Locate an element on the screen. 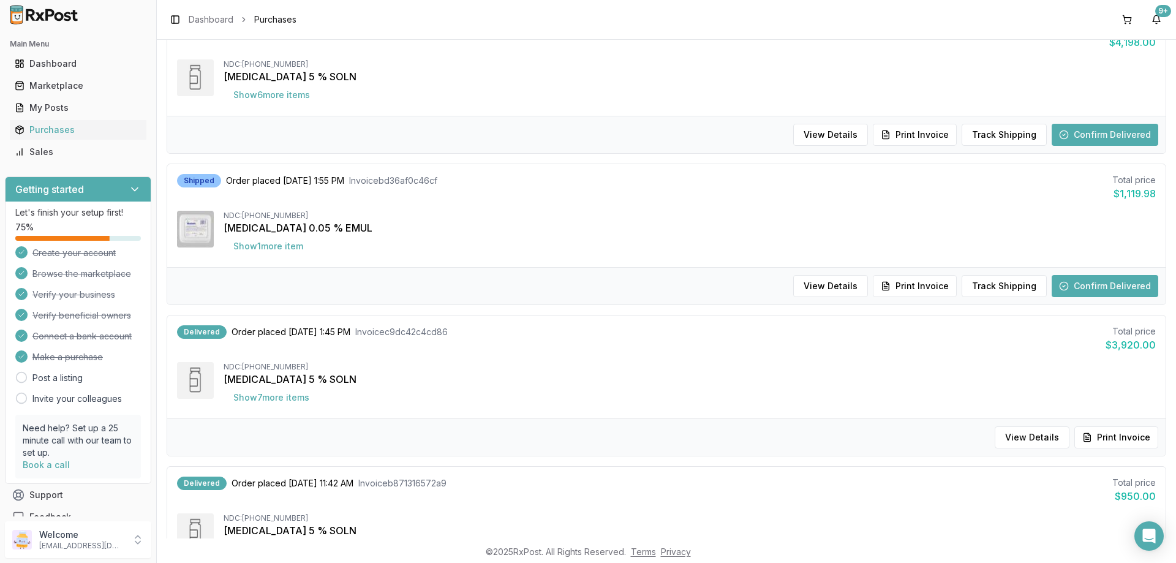  div: $1,119.98 is located at coordinates (1133, 193).